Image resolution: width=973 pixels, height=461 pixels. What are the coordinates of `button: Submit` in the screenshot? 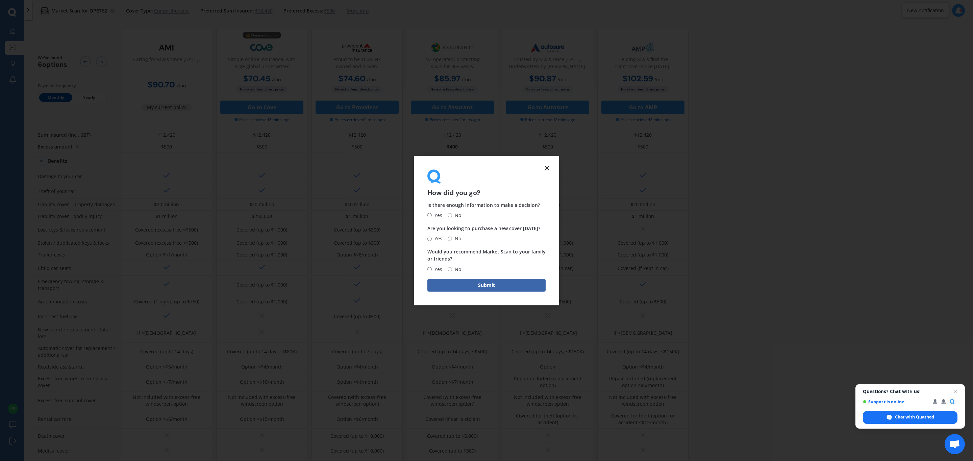 It's located at (486, 285).